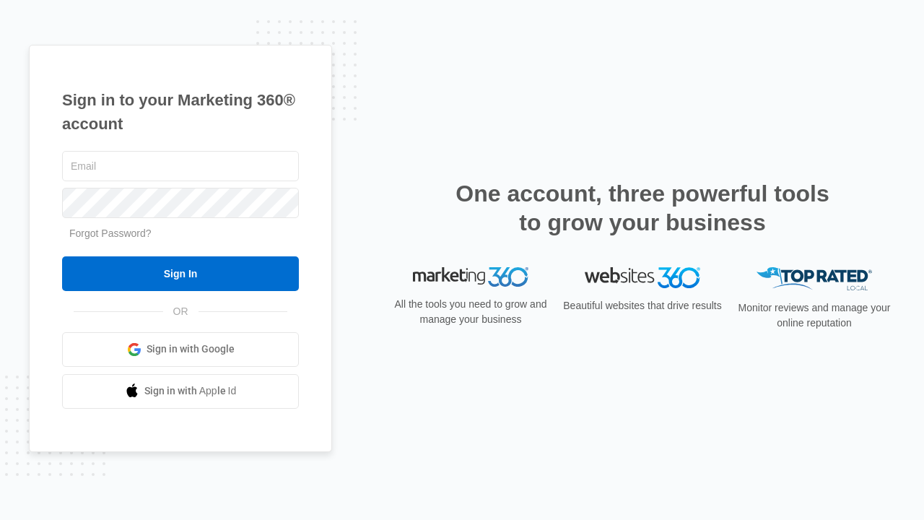  What do you see at coordinates (471, 312) in the screenshot?
I see `p: All the tools you need to grow and manage your business` at bounding box center [471, 312].